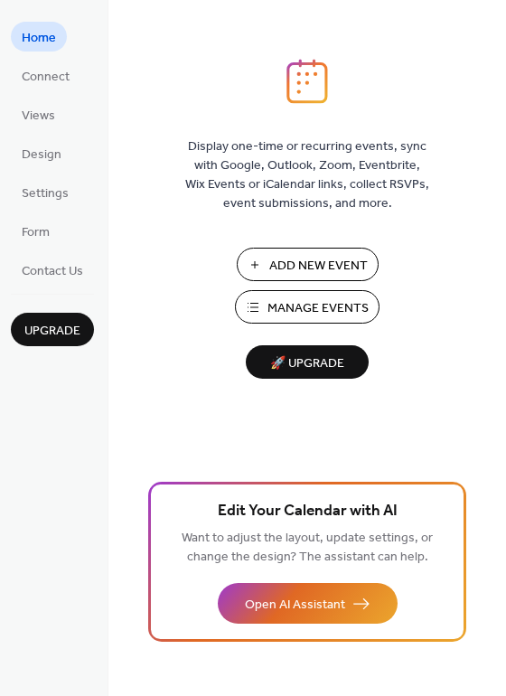 This screenshot has height=696, width=506. Describe the element at coordinates (52, 271) in the screenshot. I see `span: Contact Us` at that location.